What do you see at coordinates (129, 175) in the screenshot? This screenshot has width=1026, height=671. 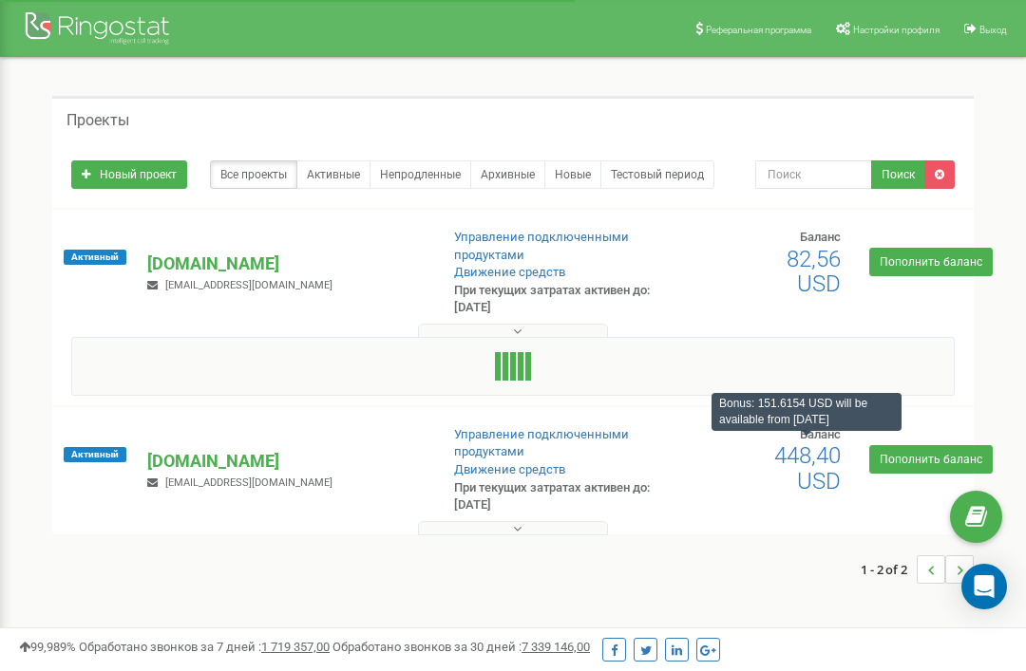 I see `a: Новый проект` at bounding box center [129, 175].